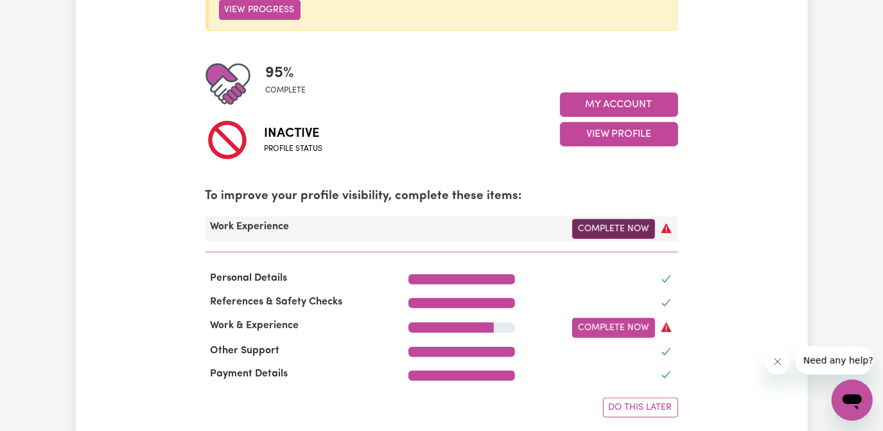  Describe the element at coordinates (442, 196) in the screenshot. I see `p: To improve your profile visibility, complete these items:` at that location.